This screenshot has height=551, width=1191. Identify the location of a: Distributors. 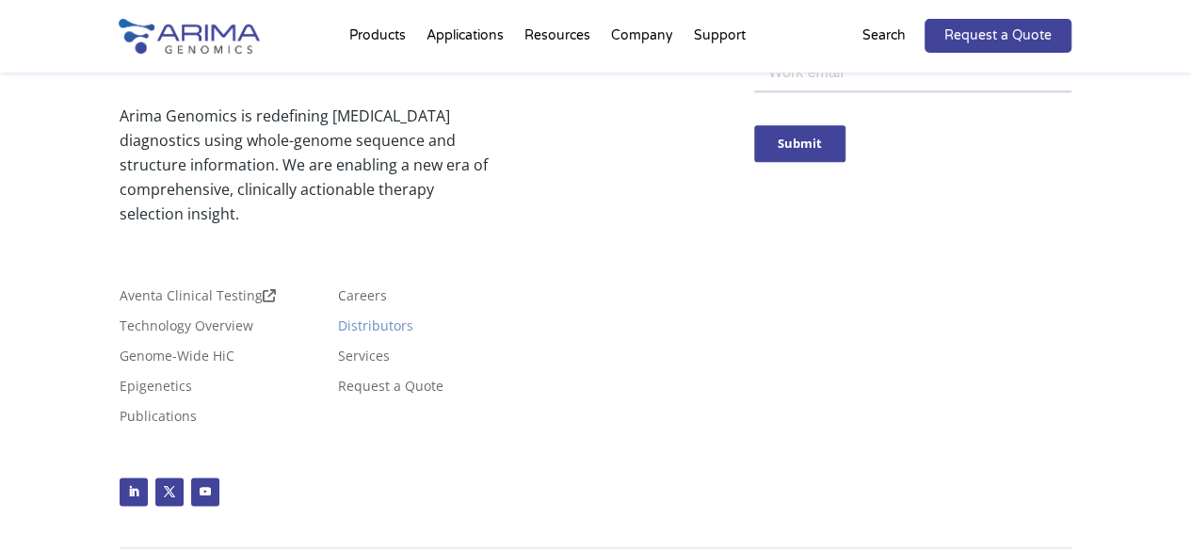
(376, 329).